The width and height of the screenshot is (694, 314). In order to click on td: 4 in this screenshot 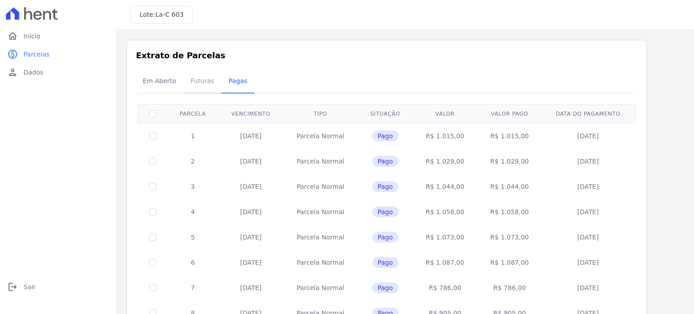, I will do `click(193, 212)`.